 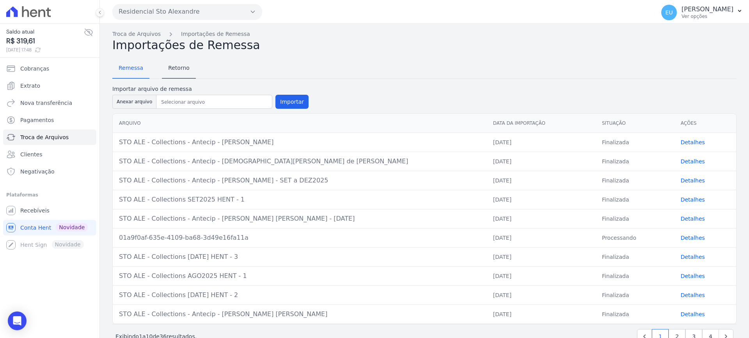 What do you see at coordinates (44, 137) in the screenshot?
I see `span: Troca de Arquivos` at bounding box center [44, 137].